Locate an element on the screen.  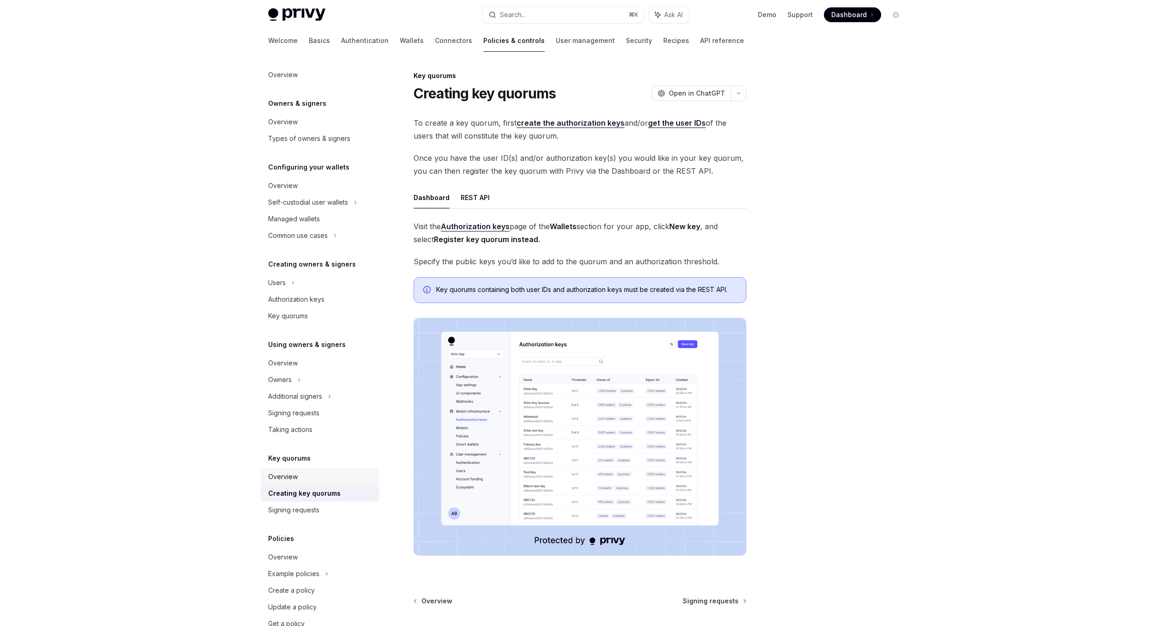
div: Types of owners & signers is located at coordinates (309, 138).